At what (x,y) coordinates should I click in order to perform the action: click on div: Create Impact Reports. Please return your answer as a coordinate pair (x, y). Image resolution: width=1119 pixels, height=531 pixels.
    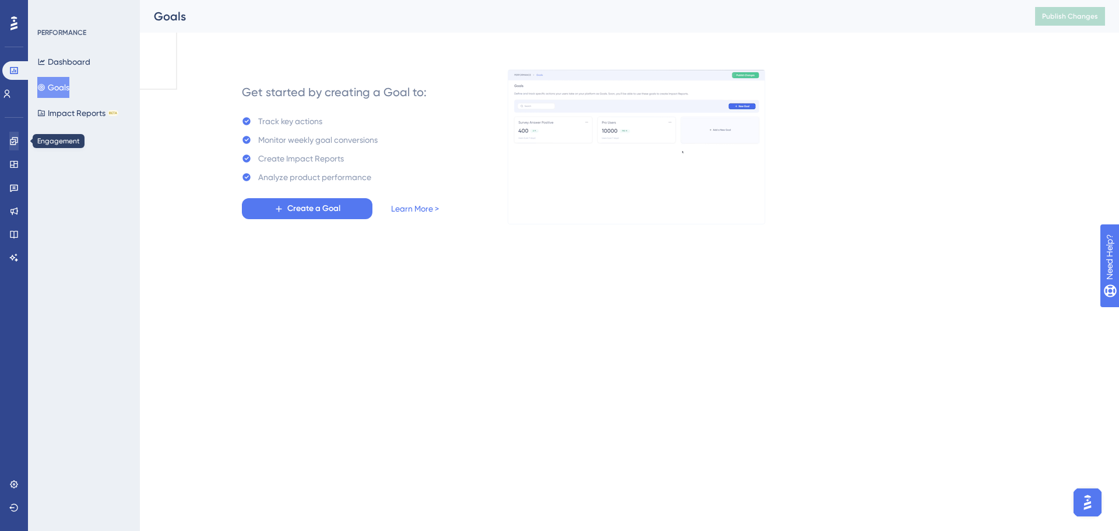
    Looking at the image, I should click on (301, 159).